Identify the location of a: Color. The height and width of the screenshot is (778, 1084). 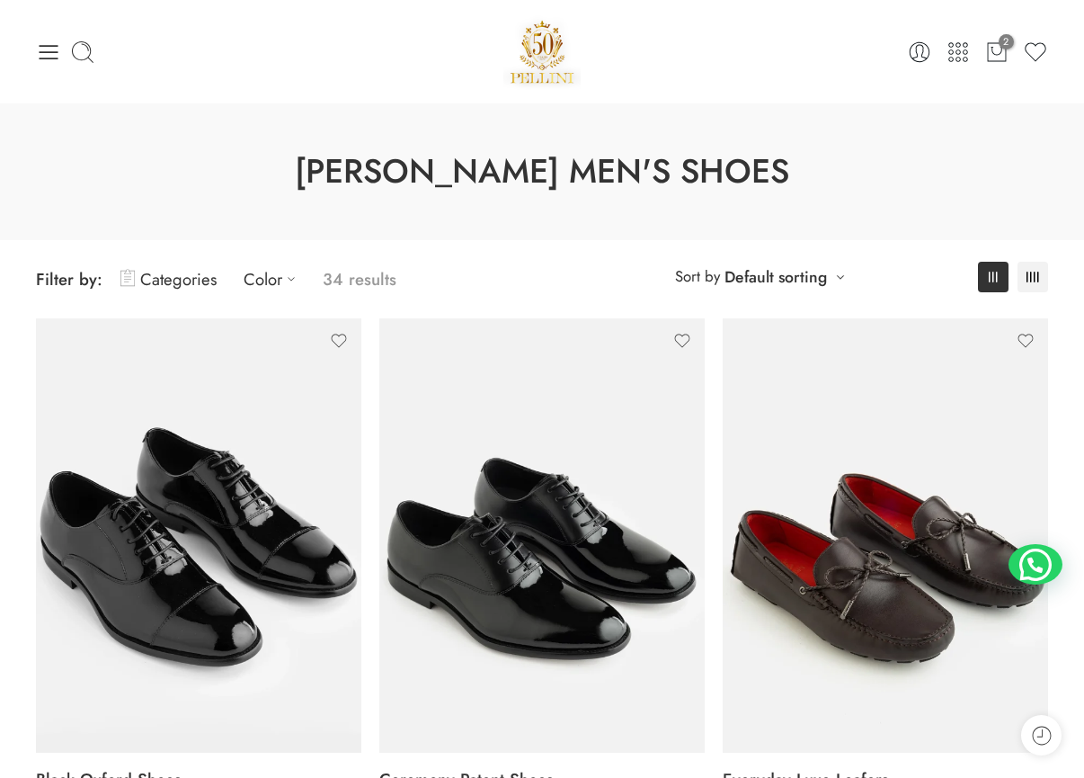
(274, 279).